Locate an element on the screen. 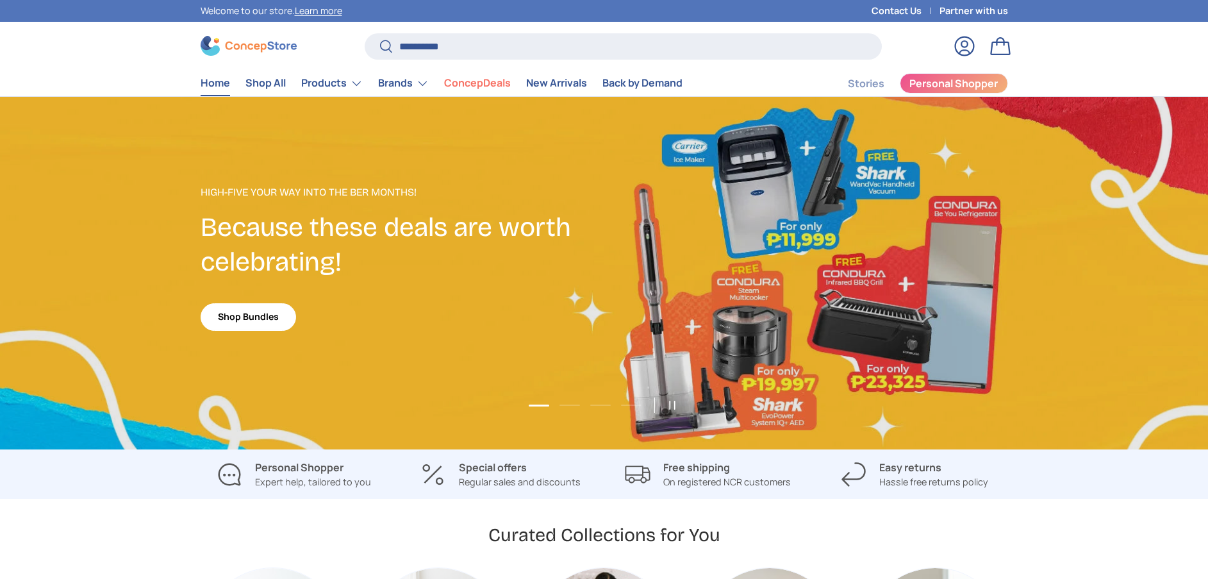 This screenshot has height=579, width=1208. a: ConcepDeals is located at coordinates (477, 83).